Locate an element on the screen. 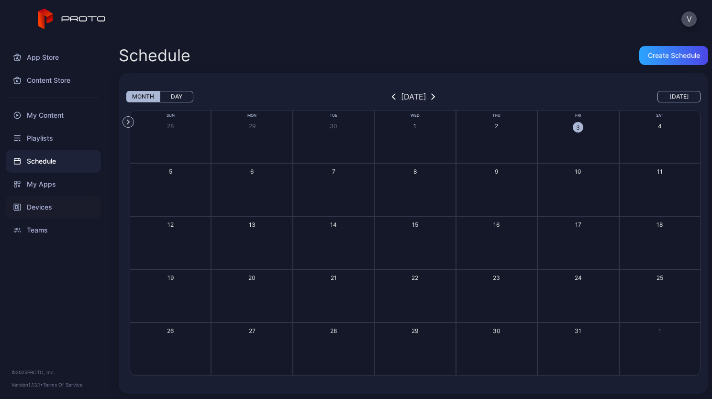  a: App Store is located at coordinates (53, 57).